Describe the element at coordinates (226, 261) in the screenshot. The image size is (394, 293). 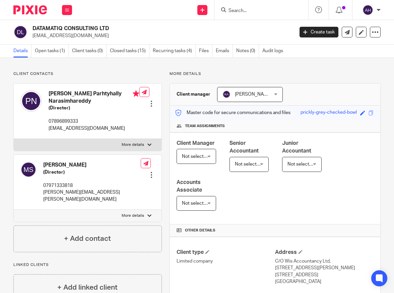
I see `p: Limited company` at that location.